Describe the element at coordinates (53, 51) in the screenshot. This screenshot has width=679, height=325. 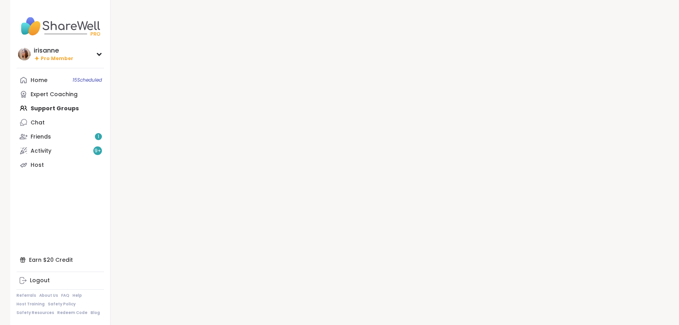
I see `div: irisanne` at that location.